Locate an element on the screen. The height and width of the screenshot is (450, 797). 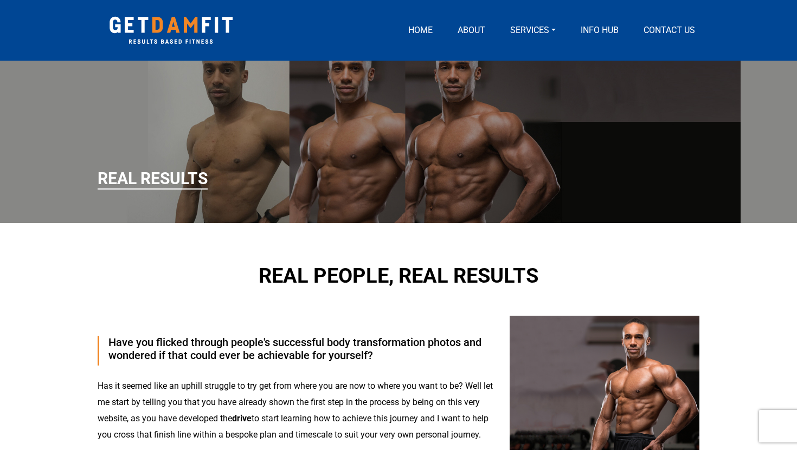
a: About is located at coordinates (471, 30).